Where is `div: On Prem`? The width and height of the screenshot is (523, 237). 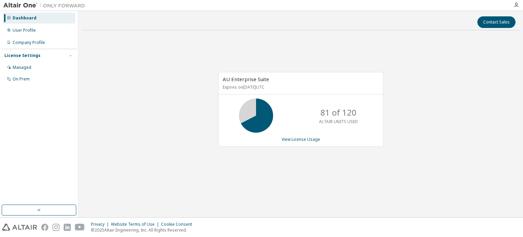 div: On Prem is located at coordinates (21, 79).